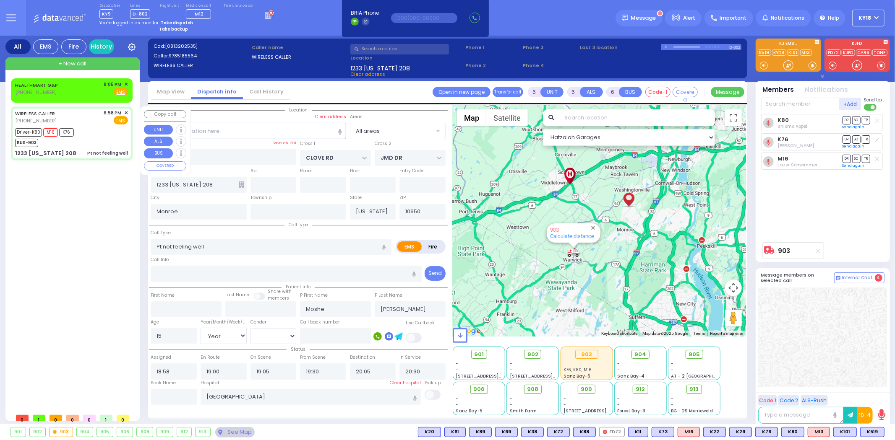 This screenshot has width=895, height=440. Describe the element at coordinates (402, 198) in the screenshot. I see `label: ZIP` at that location.